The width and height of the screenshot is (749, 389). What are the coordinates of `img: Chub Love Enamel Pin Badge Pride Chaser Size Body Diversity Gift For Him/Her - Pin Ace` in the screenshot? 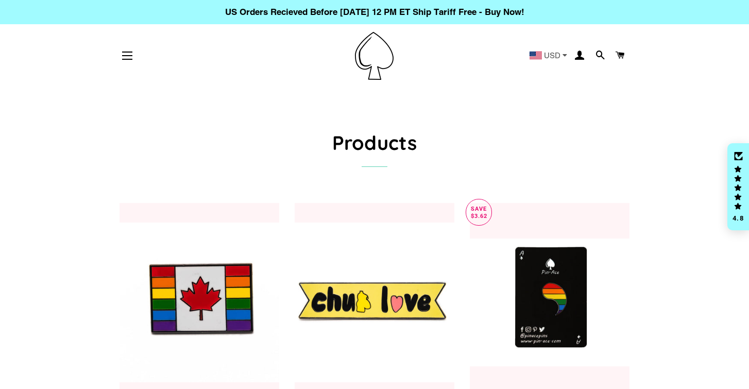 It's located at (375, 302).